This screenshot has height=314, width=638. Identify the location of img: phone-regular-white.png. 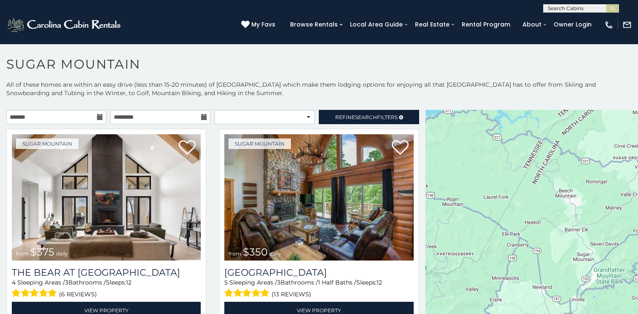
(609, 25).